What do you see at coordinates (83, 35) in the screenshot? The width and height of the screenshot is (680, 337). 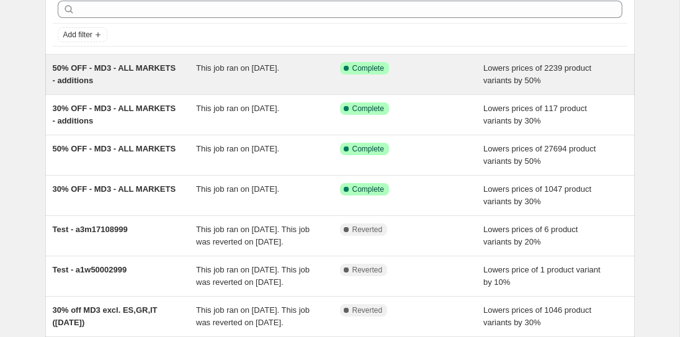 I see `button: Add filter` at bounding box center [83, 35].